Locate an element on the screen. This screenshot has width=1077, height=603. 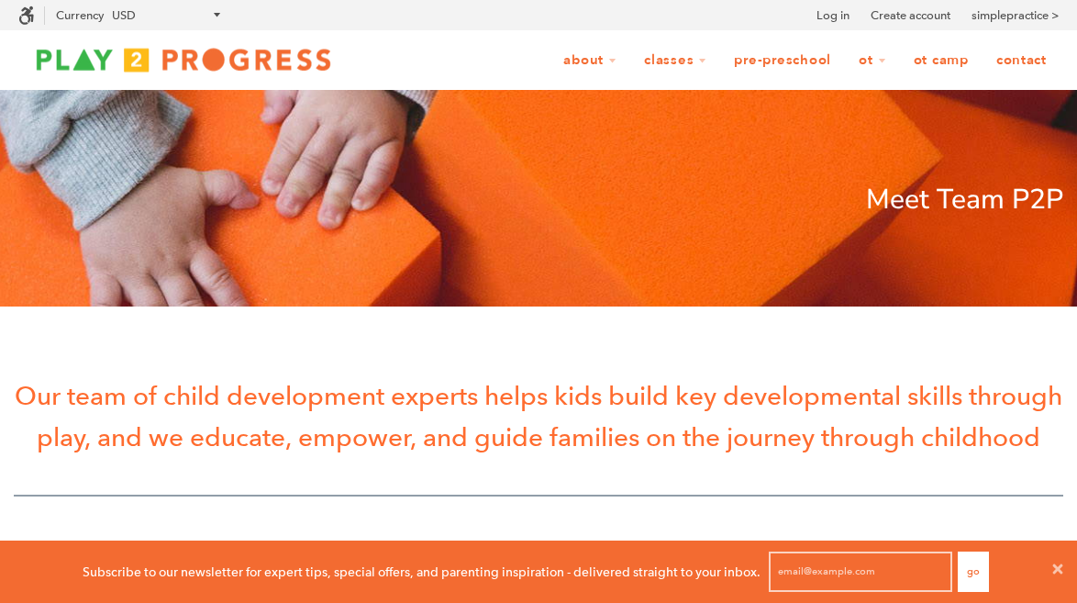
button: Go is located at coordinates (973, 571).